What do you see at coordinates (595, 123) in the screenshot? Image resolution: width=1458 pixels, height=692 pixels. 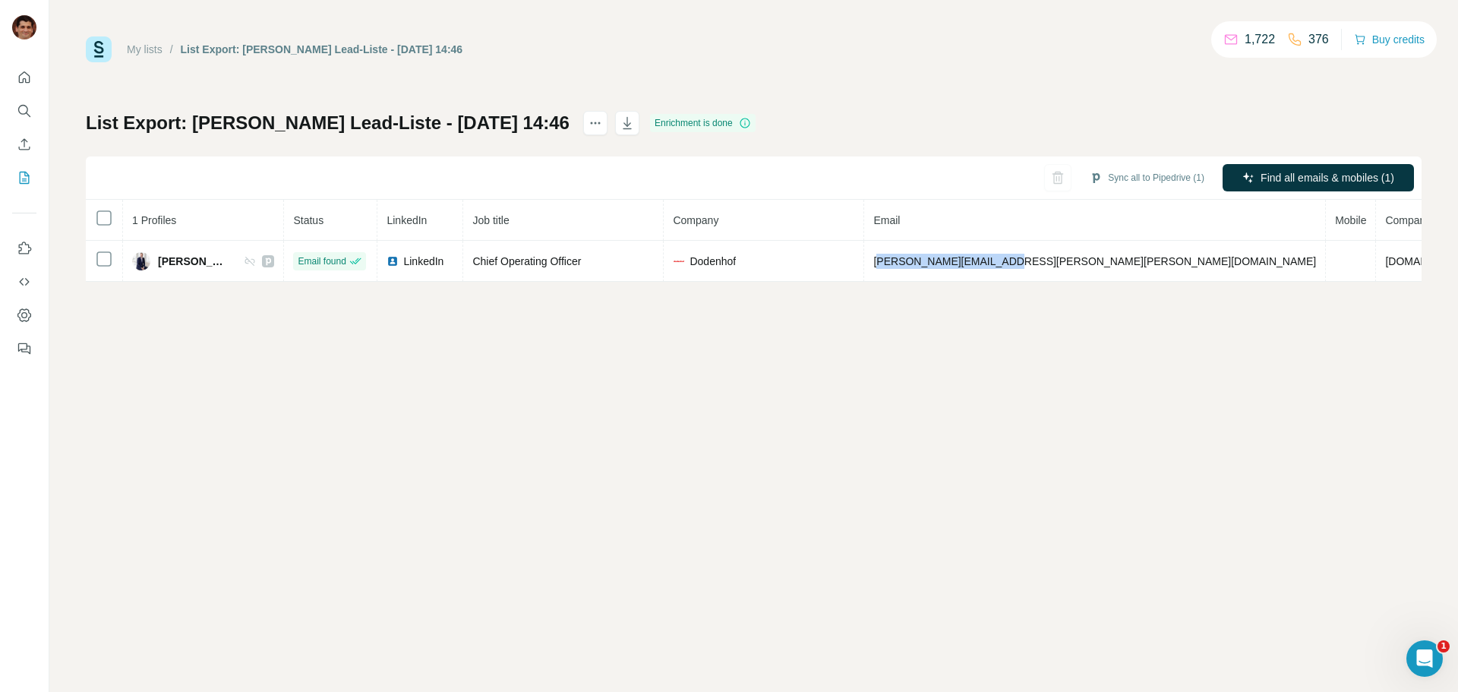 I see `button: actions` at bounding box center [595, 123].